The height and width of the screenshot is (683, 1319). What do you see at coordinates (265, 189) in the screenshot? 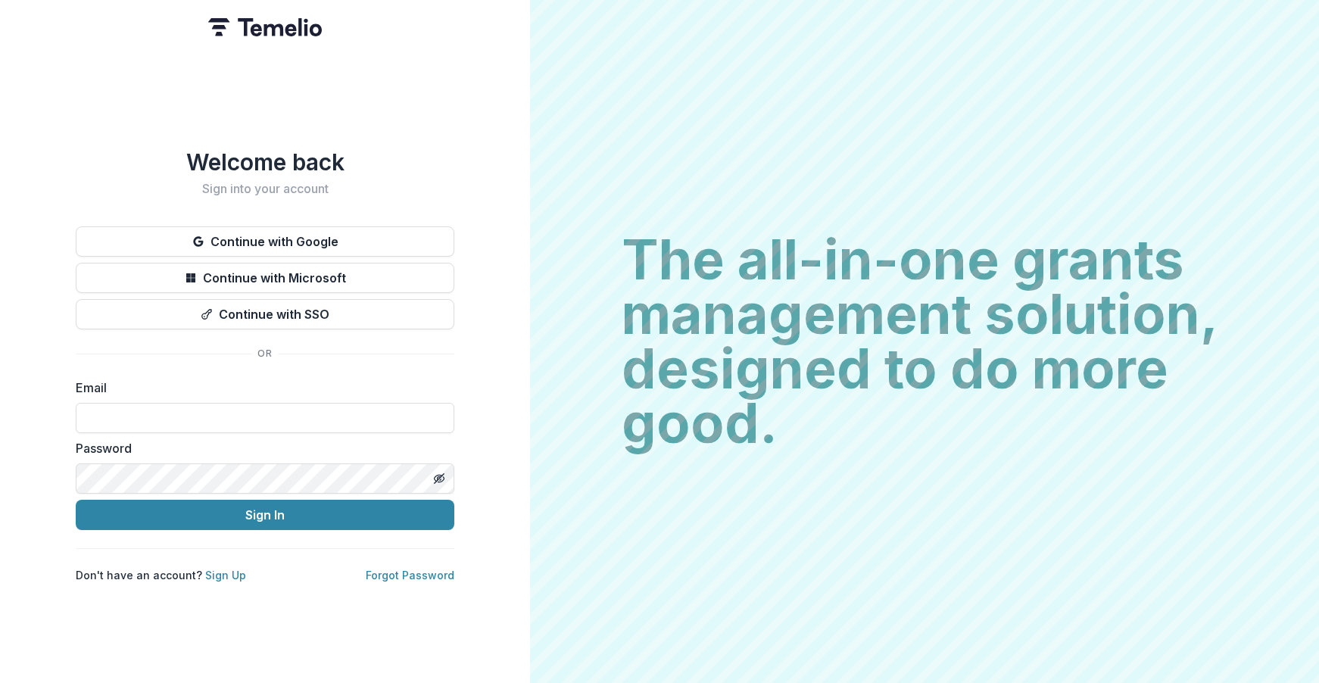
I see `h2: Sign into your account` at bounding box center [265, 189].